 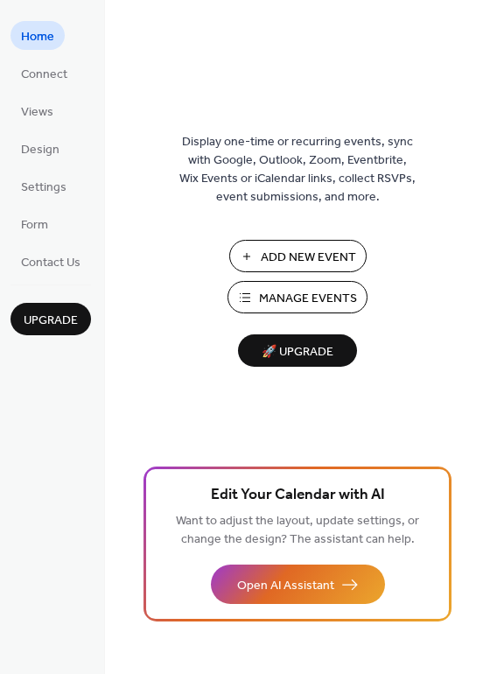 What do you see at coordinates (285, 586) in the screenshot?
I see `span: Open AI Assistant` at bounding box center [285, 586].